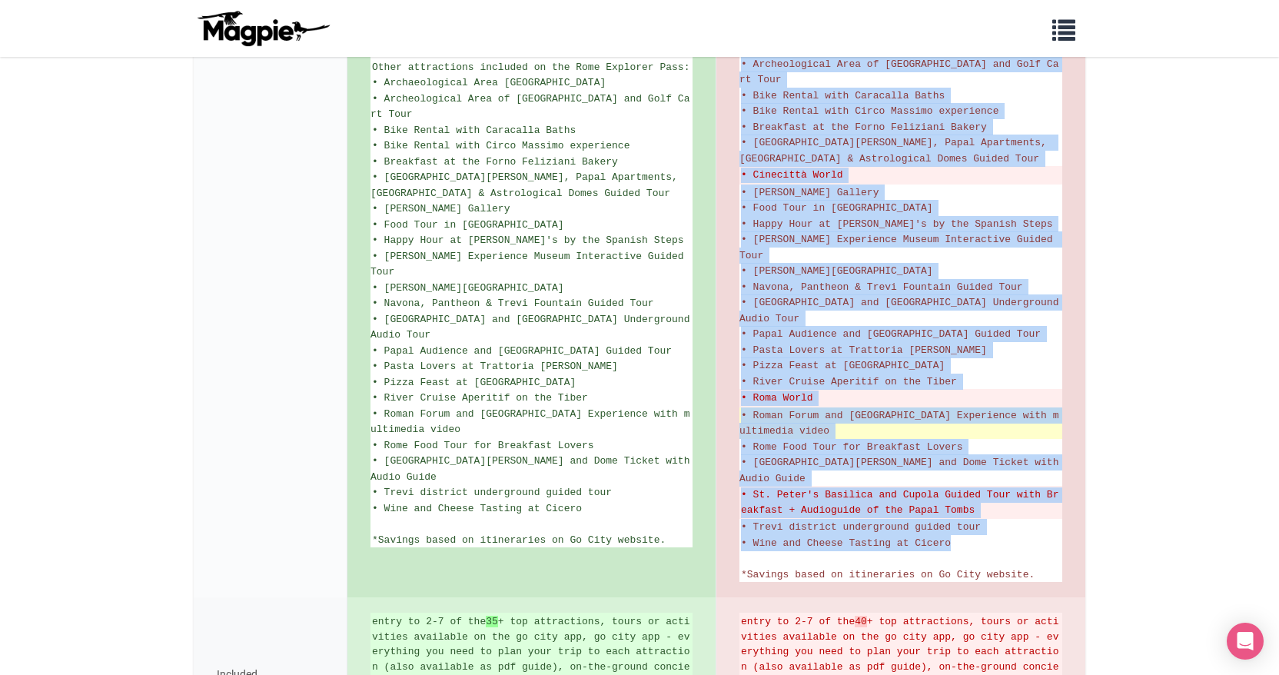  I want to click on span: Other attractions included on the Rome Explorer Pass:, so click(531, 67).